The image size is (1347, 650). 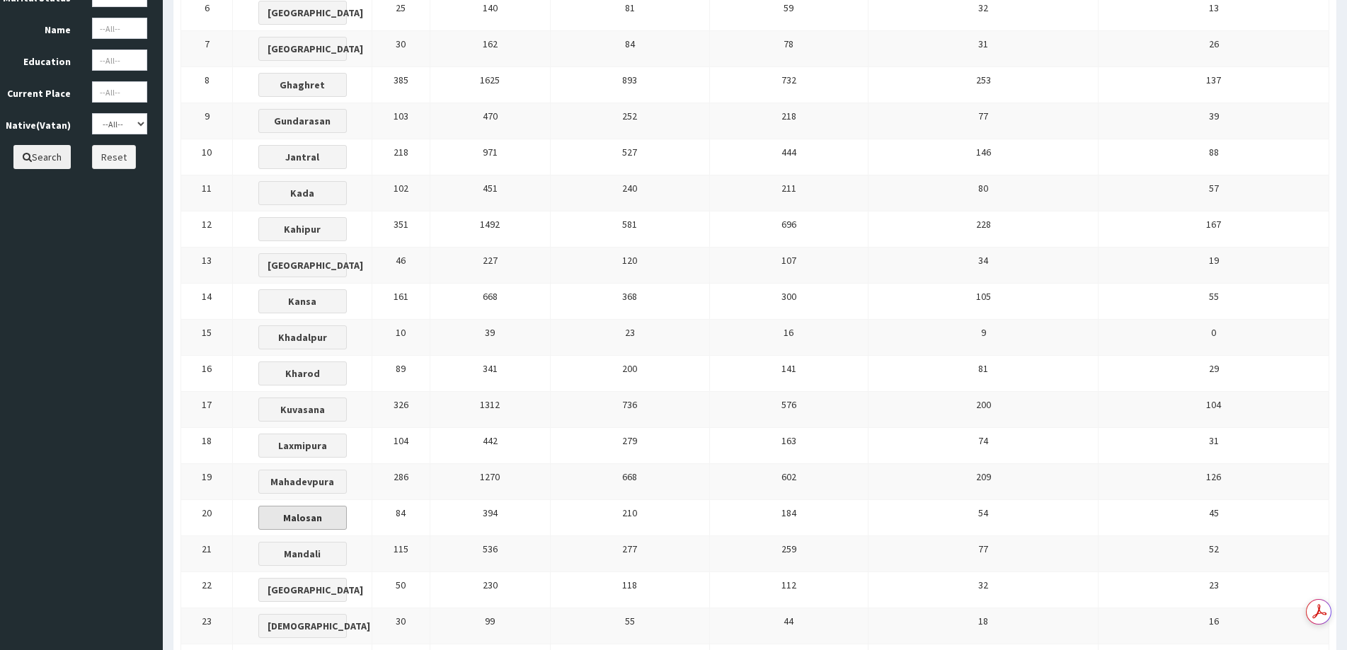 I want to click on td: 112, so click(x=788, y=590).